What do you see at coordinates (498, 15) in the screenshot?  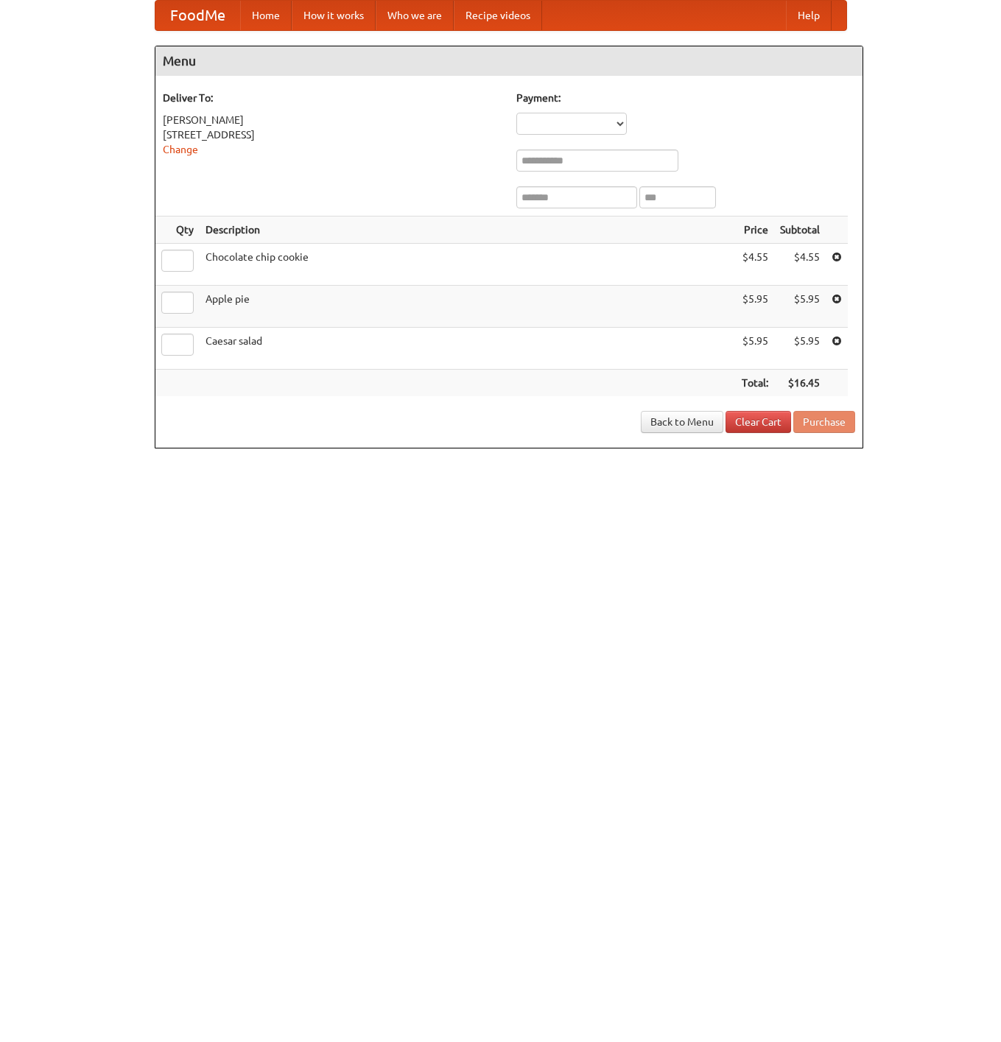 I see `a: Recipe videos` at bounding box center [498, 15].